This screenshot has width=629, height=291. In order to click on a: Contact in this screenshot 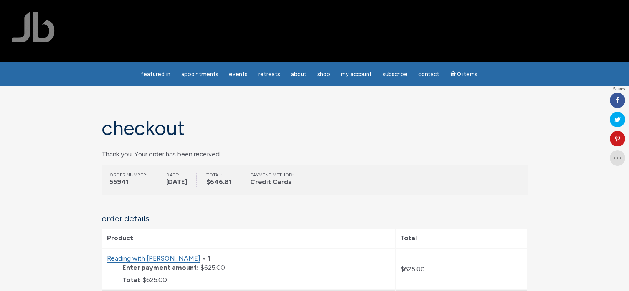, I will do `click(429, 74)`.